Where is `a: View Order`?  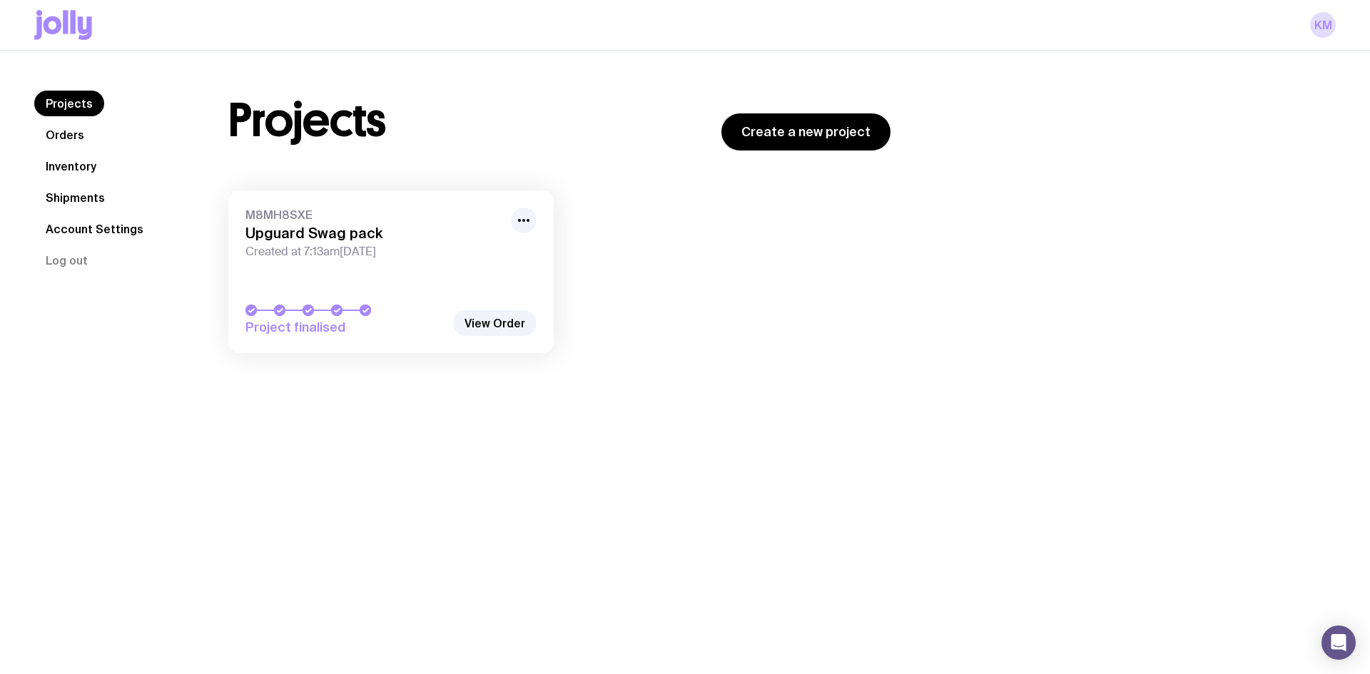
a: View Order is located at coordinates (494, 323).